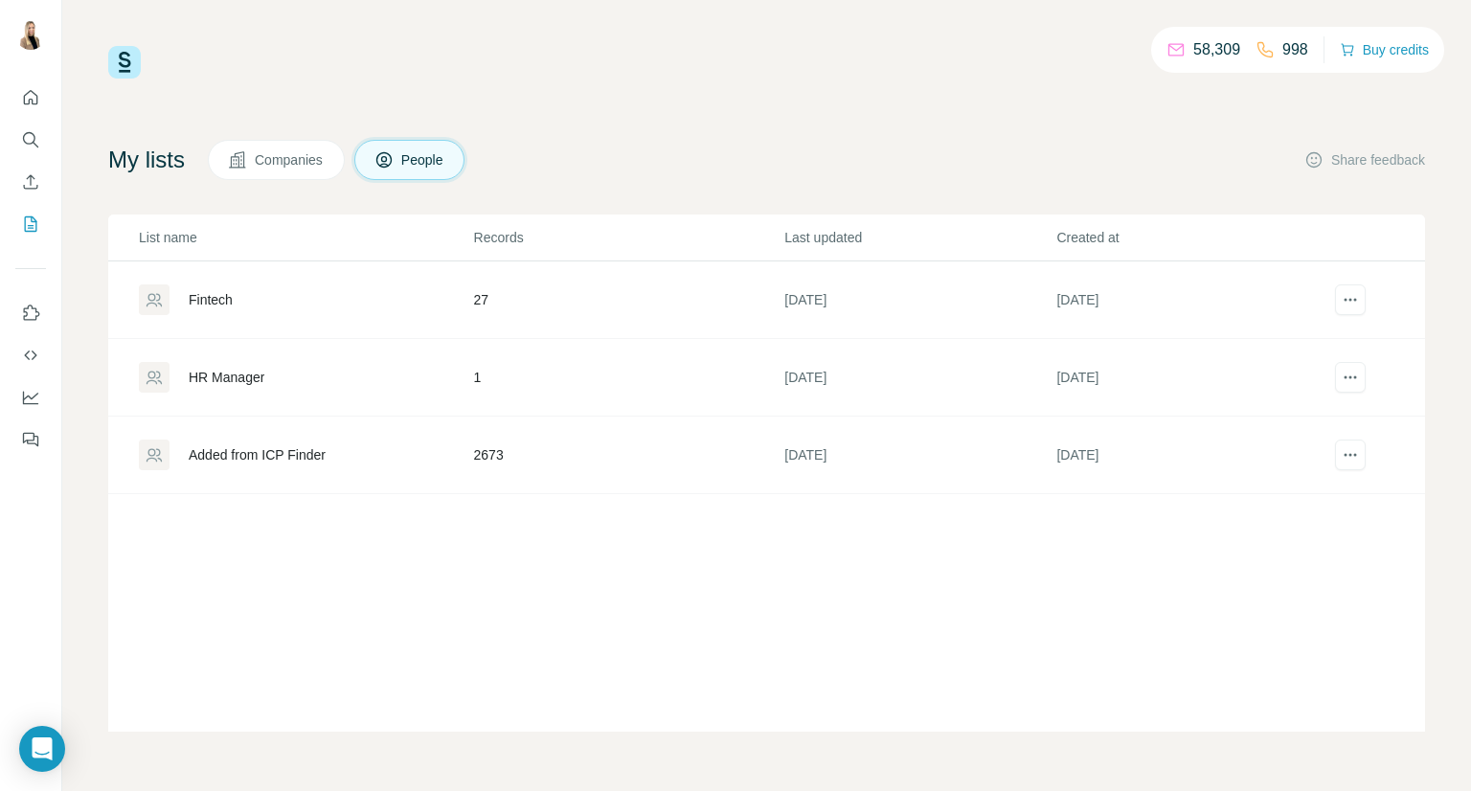  What do you see at coordinates (1217, 50) in the screenshot?
I see `p: 58,309` at bounding box center [1217, 50].